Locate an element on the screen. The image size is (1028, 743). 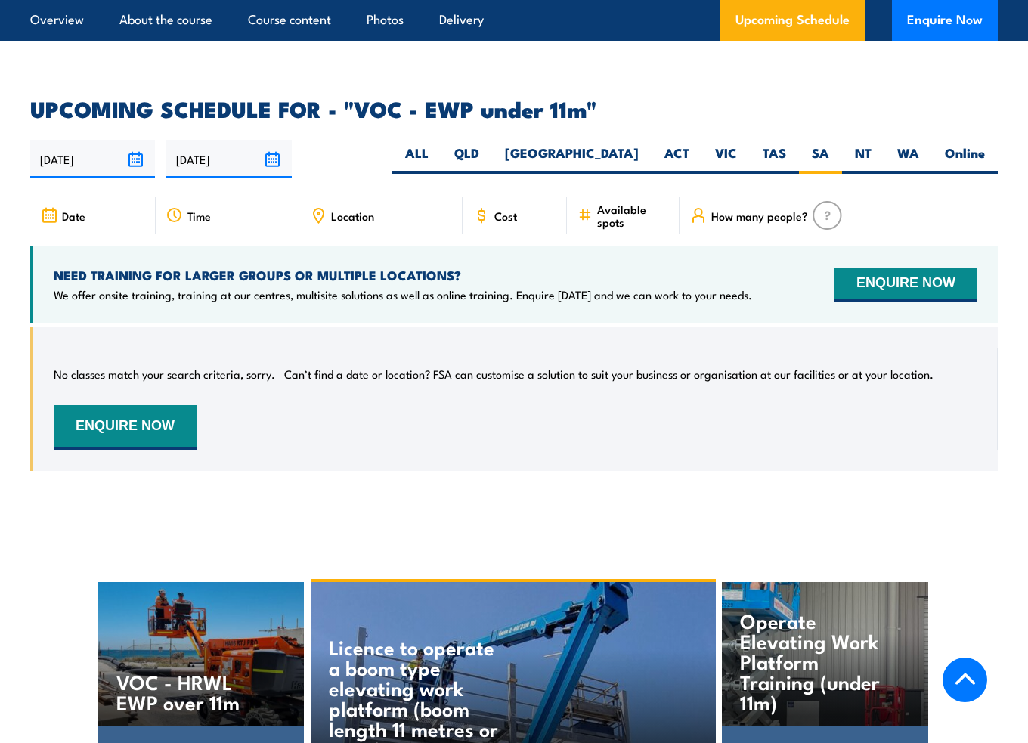
h2: UPCOMING SCHEDULE FOR - "VOC - EWP under 11m" is located at coordinates (514, 108).